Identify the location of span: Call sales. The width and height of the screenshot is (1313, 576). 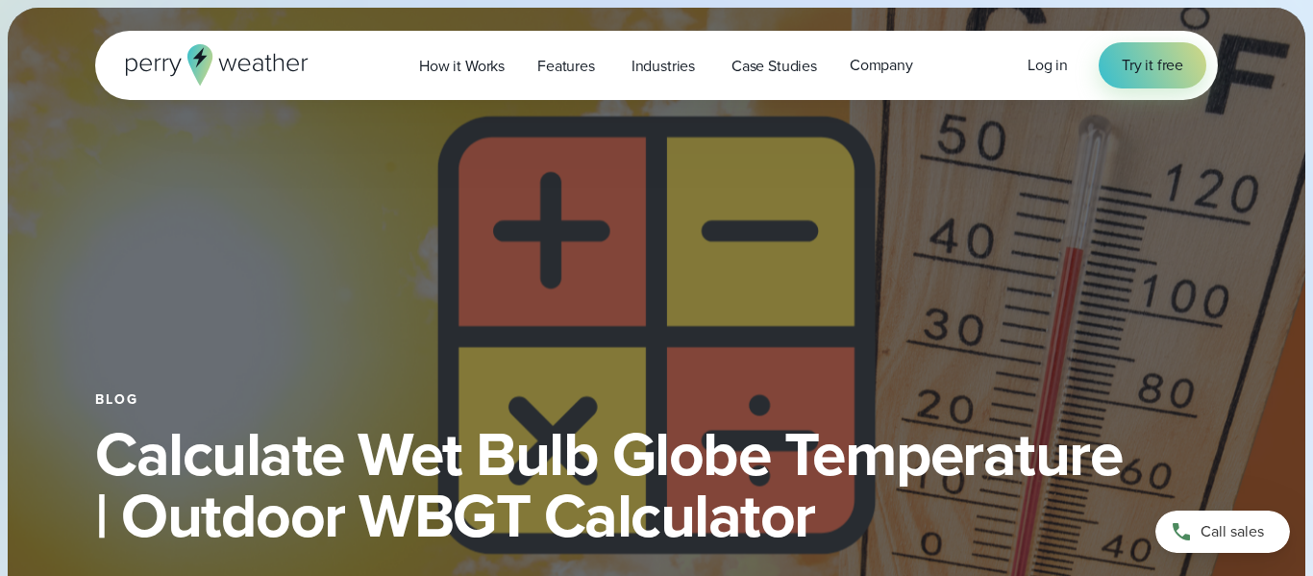
(1232, 532).